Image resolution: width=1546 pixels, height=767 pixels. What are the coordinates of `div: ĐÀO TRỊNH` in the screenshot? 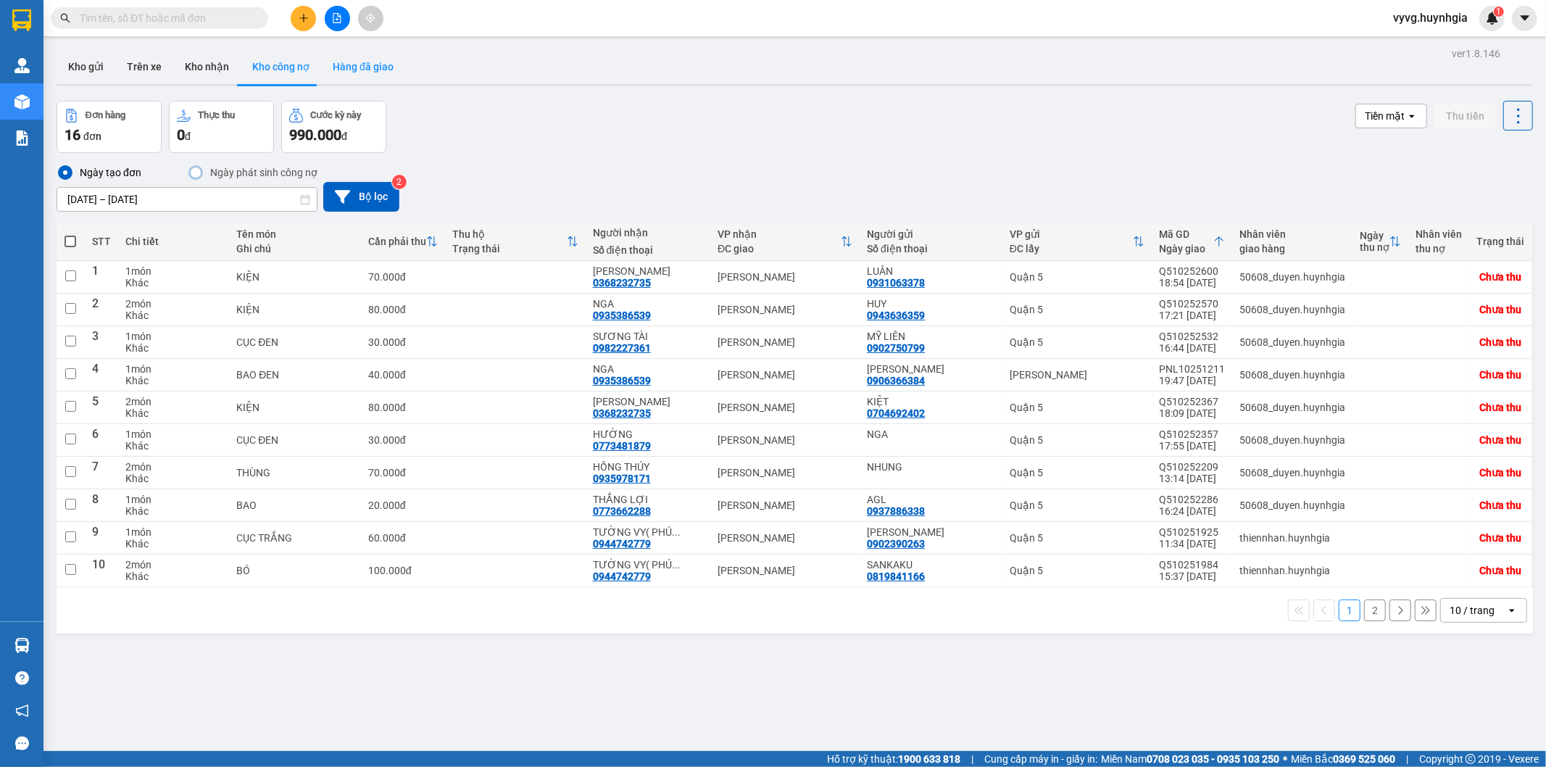 It's located at (931, 532).